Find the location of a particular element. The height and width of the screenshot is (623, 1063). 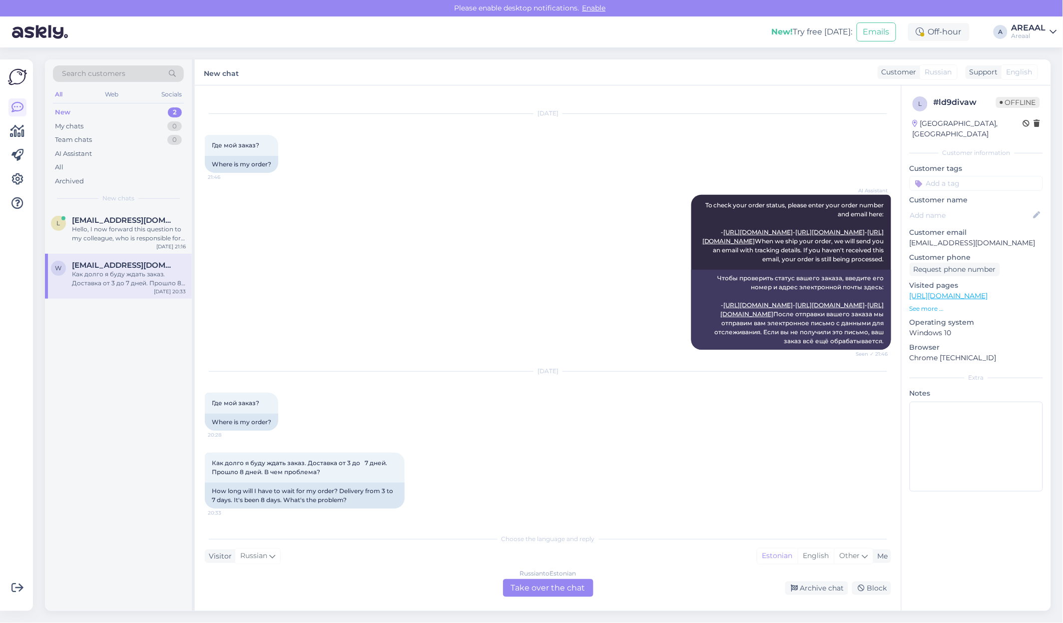

div: Чтобы проверить статус вашего заказа, введите его номер и адрес электронной почты здесь: - - - По... is located at coordinates (792, 310).